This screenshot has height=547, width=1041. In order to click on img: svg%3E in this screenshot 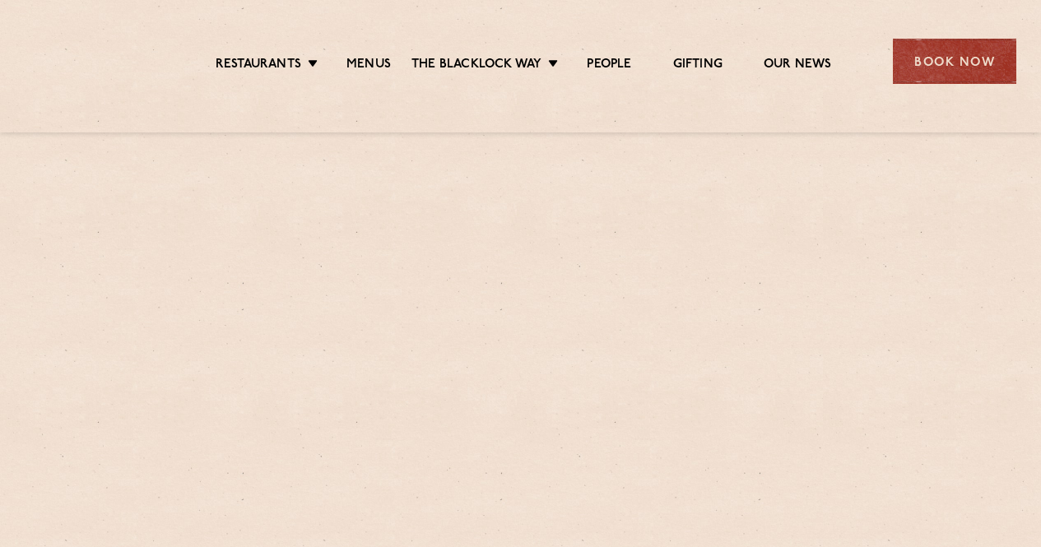, I will do `click(93, 62)`.